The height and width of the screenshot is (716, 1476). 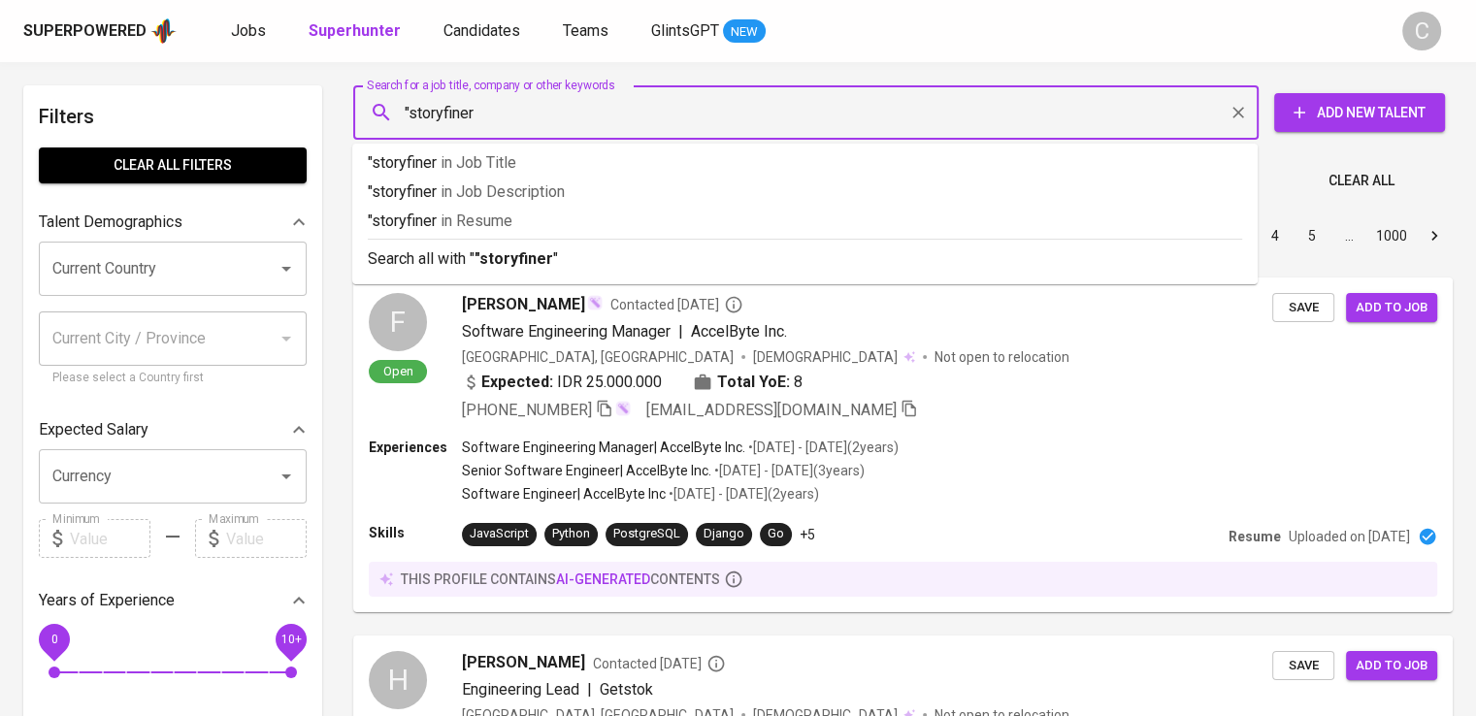 I want to click on p: Resume, so click(x=1255, y=537).